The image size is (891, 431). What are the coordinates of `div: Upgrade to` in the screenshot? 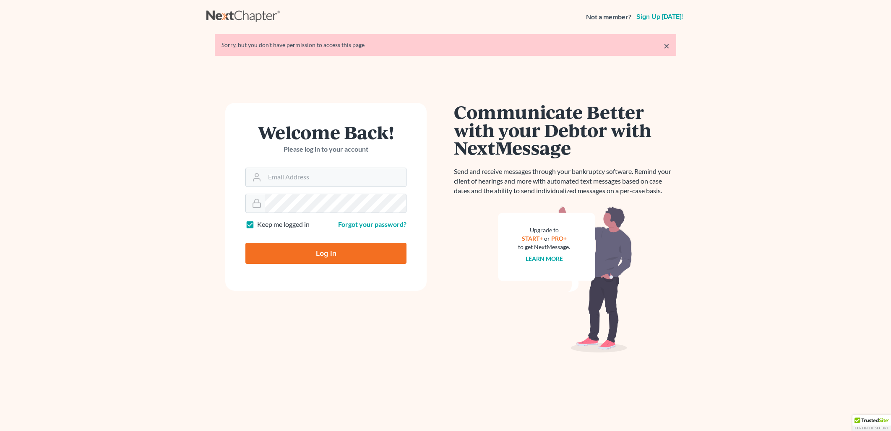 It's located at (544, 230).